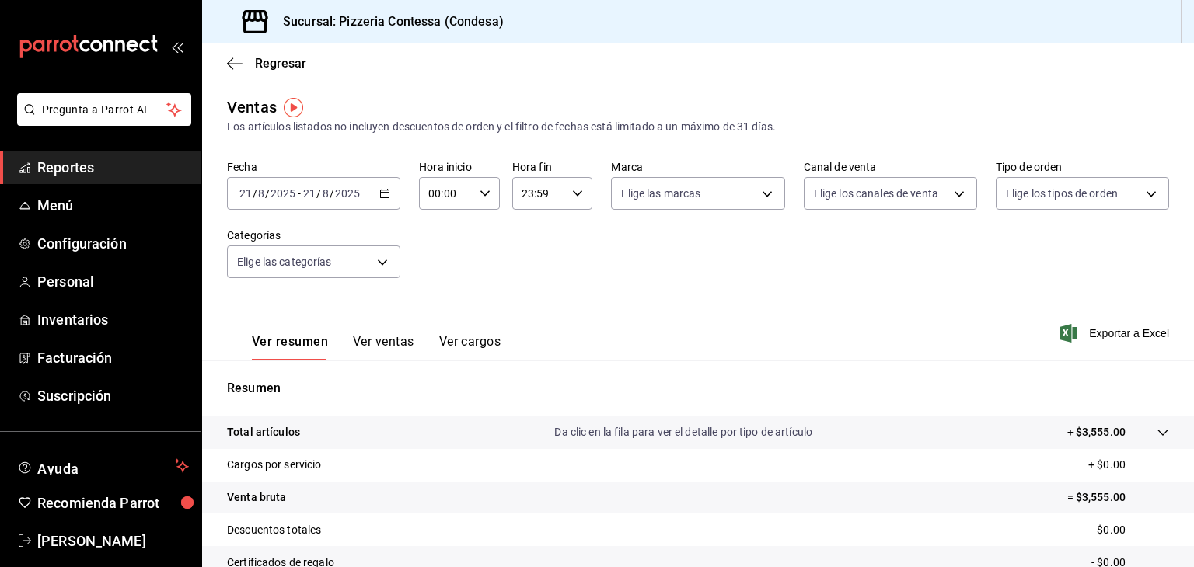 The height and width of the screenshot is (567, 1194). Describe the element at coordinates (376, 347) in the screenshot. I see `div: navigation tabs` at that location.